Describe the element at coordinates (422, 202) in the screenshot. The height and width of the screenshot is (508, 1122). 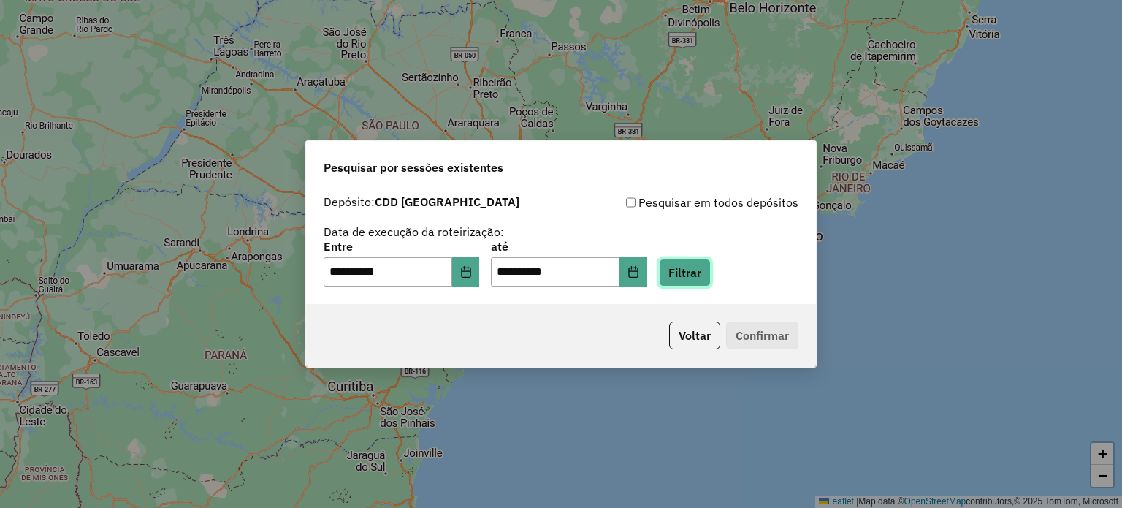
I see `label: Depósito:` at that location.